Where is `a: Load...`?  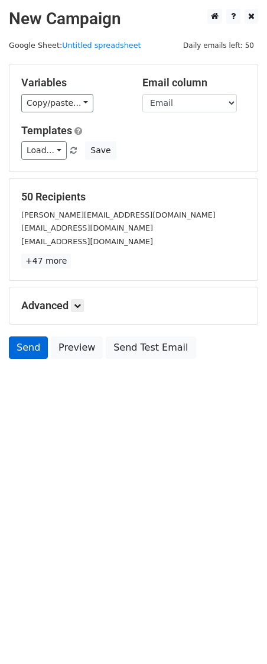 a: Load... is located at coordinates (44, 150).